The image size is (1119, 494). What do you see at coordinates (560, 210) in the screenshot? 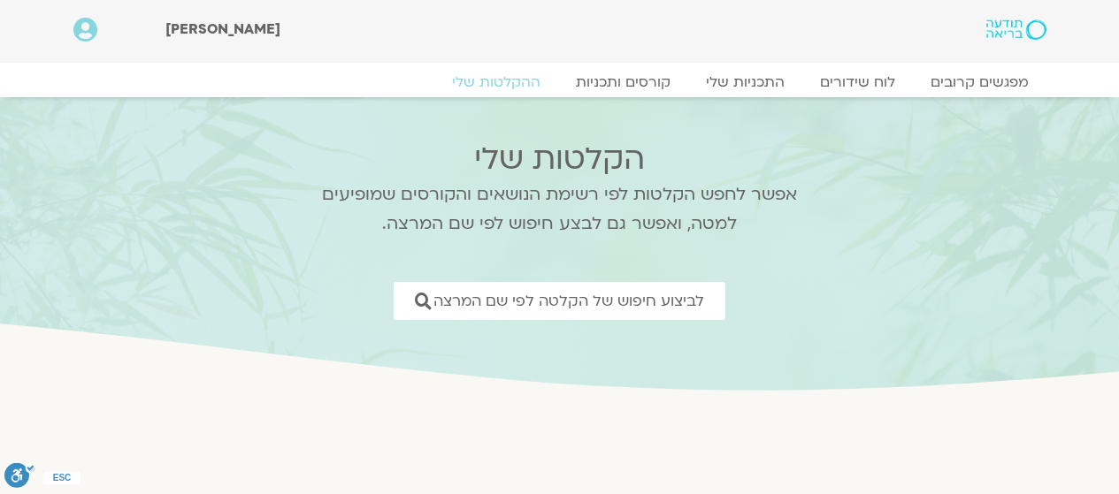
I see `p: אפשר לחפש הקלטות לפי רשימת הנושאים והקורסים שמופיעים למטה, ואפשר גם לבצע חיפוש לפי שם המרצה.` at bounding box center [560, 210].